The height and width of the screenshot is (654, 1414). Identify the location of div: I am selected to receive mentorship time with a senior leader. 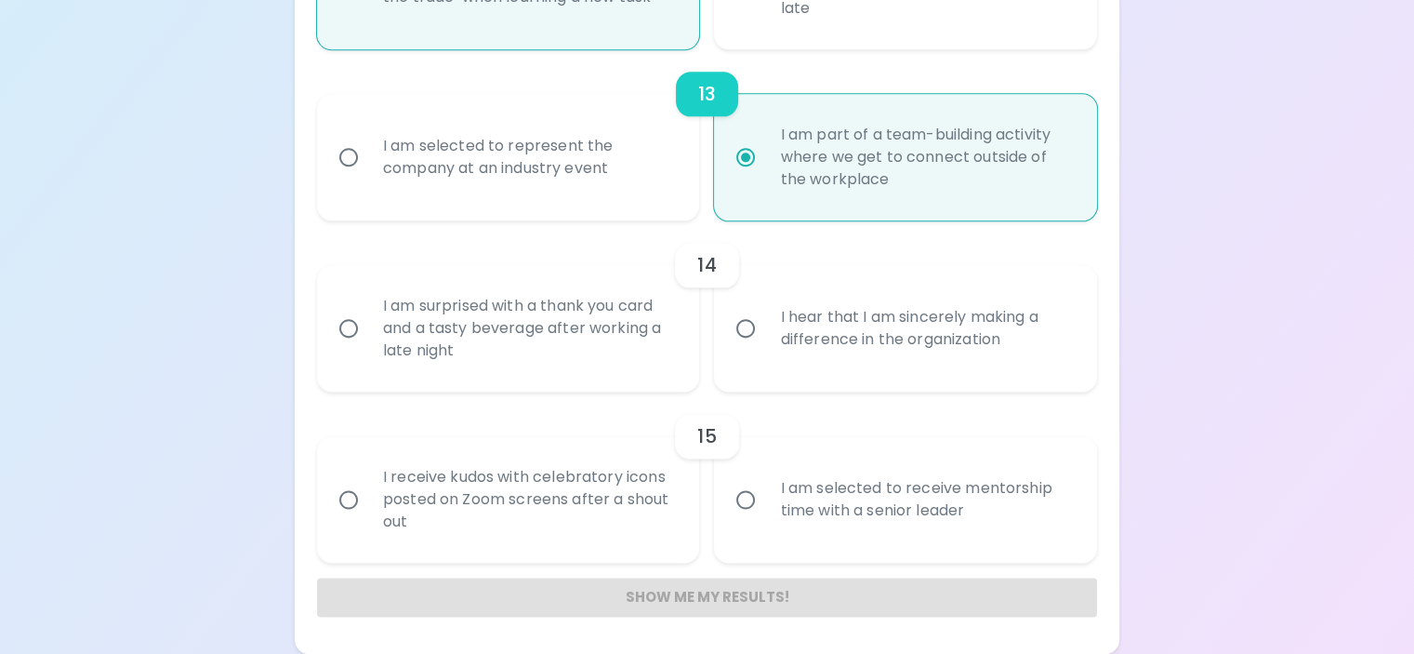
(926, 499).